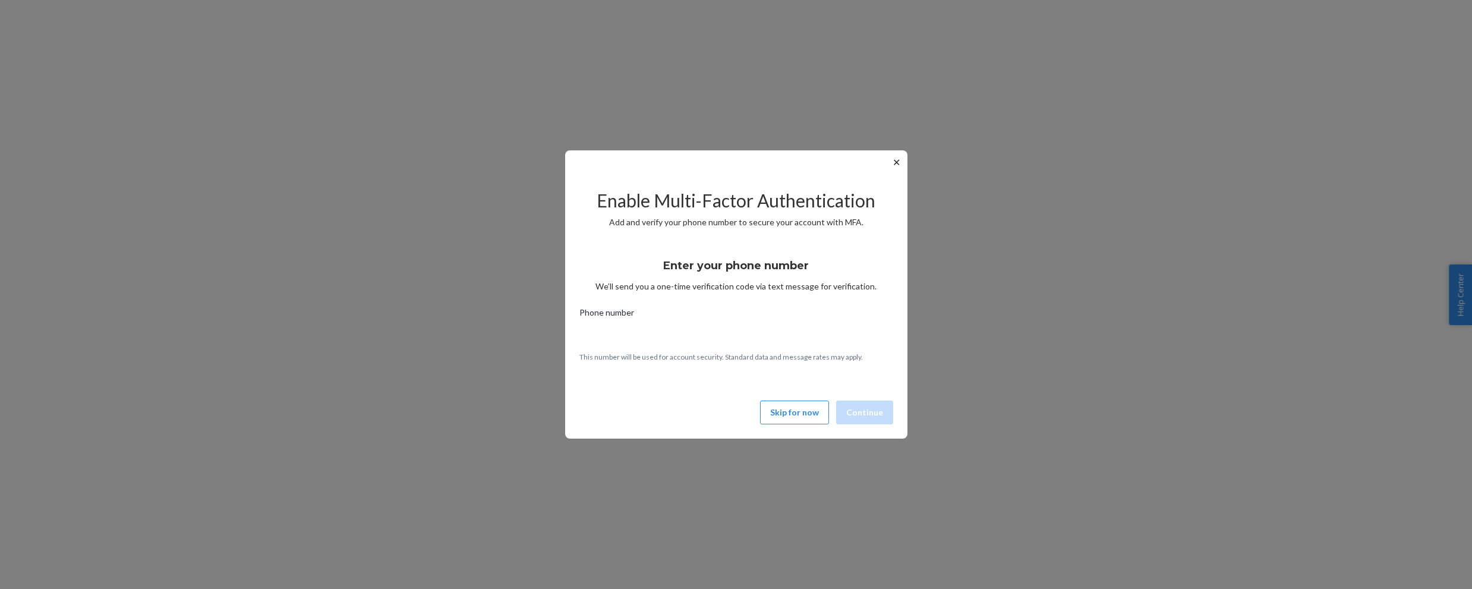 Image resolution: width=1472 pixels, height=589 pixels. I want to click on p: This number will be used for account security. Standard data and message rates may apply., so click(737, 357).